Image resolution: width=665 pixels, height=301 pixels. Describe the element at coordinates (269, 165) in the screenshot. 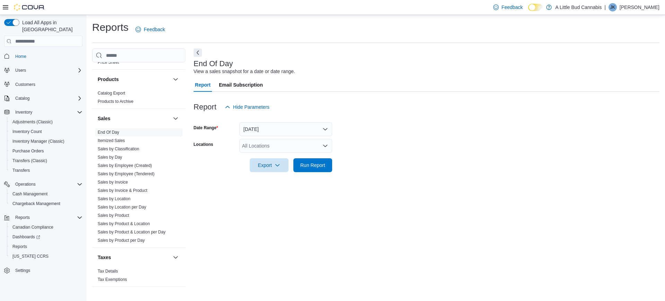

I see `span: Export` at that location.